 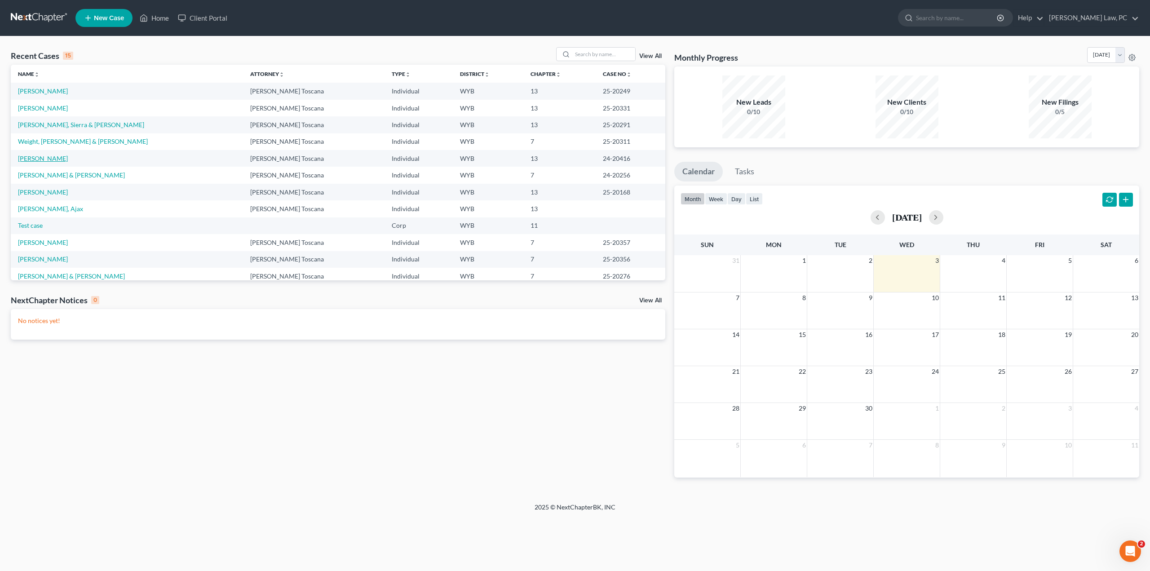 I want to click on a: Districtunfold_more, so click(x=475, y=74).